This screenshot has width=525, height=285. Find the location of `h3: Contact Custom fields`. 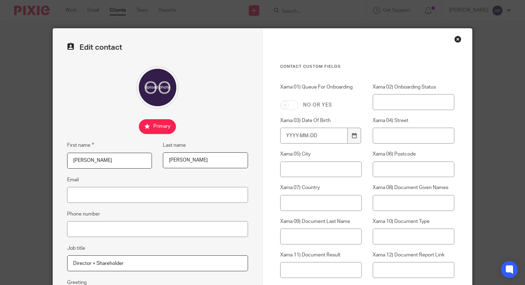

h3: Contact Custom fields is located at coordinates (367, 67).